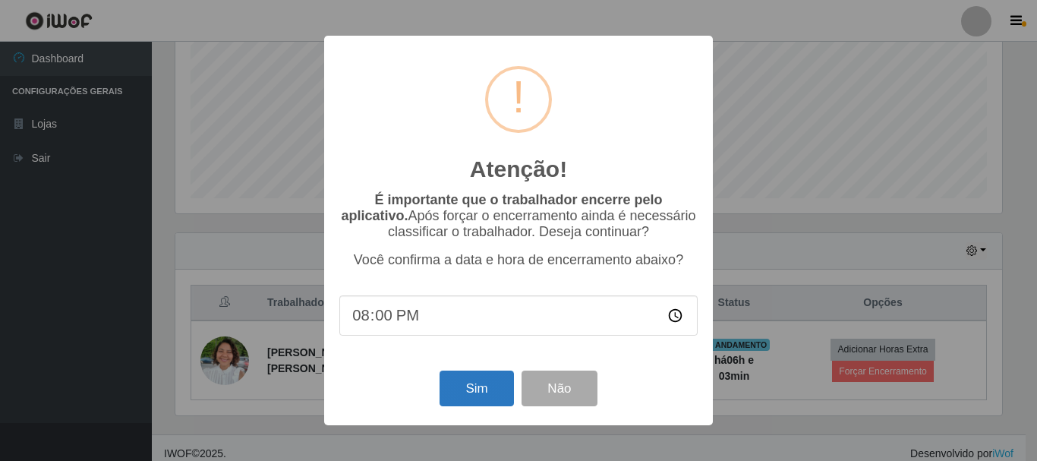 Image resolution: width=1037 pixels, height=461 pixels. Describe the element at coordinates (476, 388) in the screenshot. I see `button: Sim` at that location.